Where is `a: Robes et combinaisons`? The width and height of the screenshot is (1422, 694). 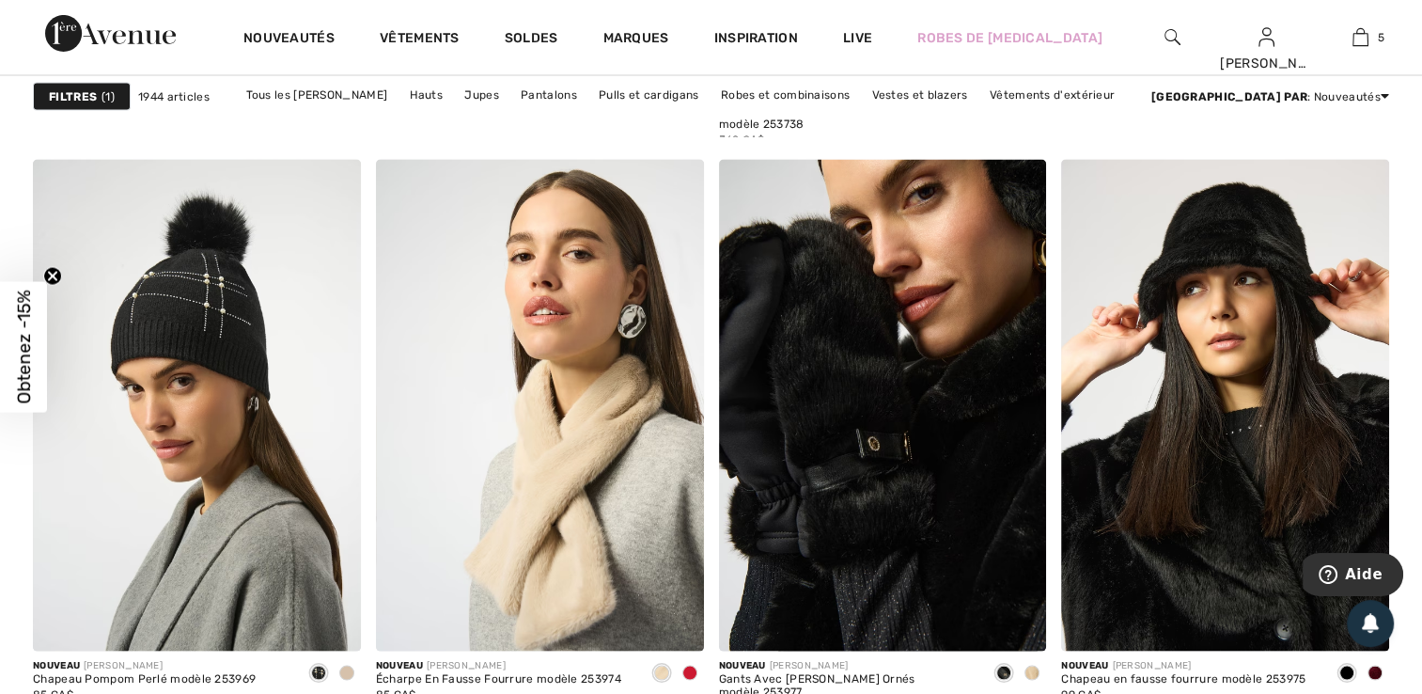
a: Robes et combinaisons is located at coordinates (785, 95).